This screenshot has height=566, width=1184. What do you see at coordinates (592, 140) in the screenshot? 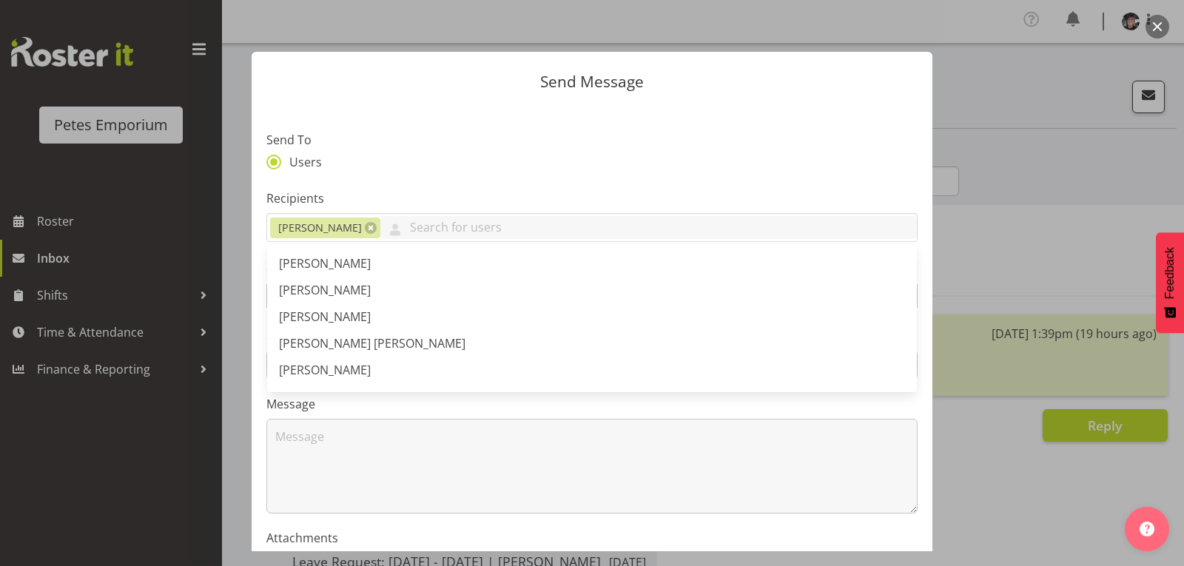
I see `label: Send To` at bounding box center [592, 140].